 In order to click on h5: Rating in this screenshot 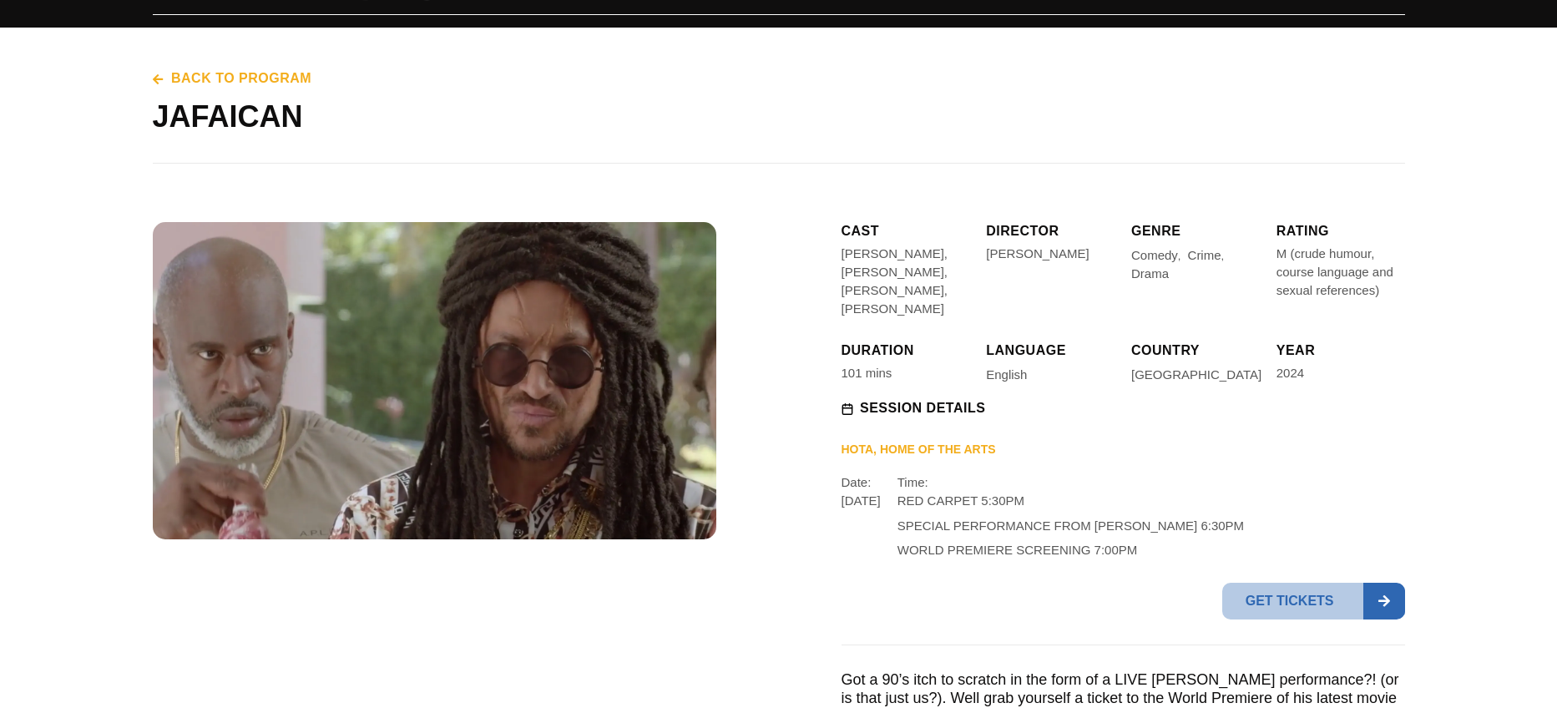, I will do `click(1302, 231)`.